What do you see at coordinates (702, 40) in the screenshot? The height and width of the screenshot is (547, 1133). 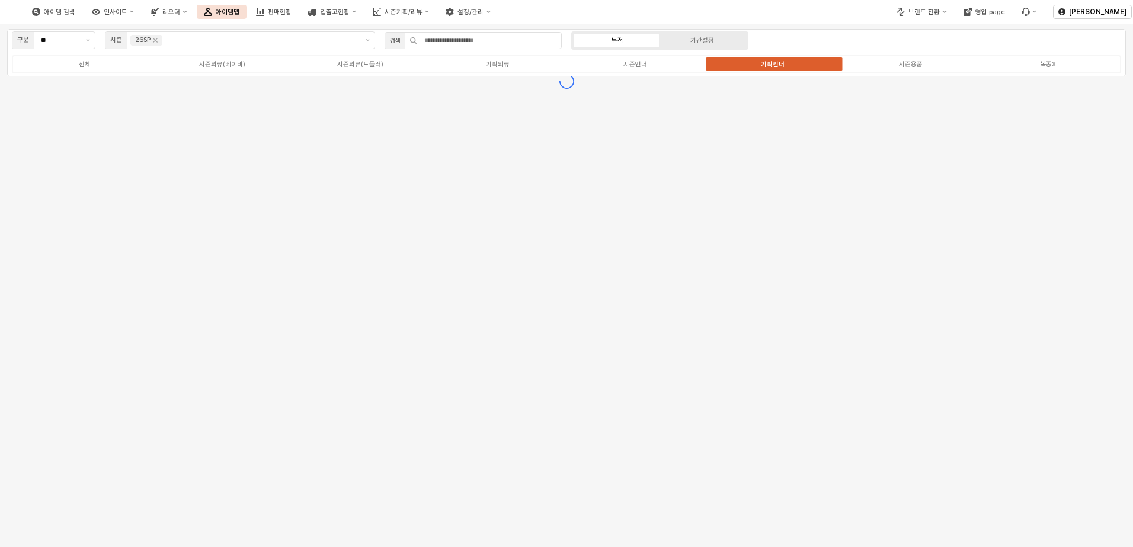 I see `div: 기간설정` at bounding box center [702, 40].